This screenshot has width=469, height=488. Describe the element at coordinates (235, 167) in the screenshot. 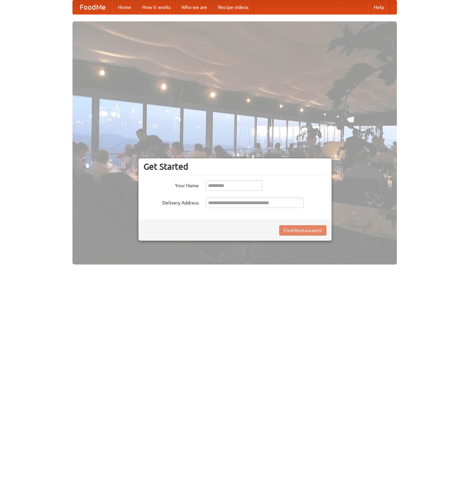

I see `h3: Get Started` at that location.